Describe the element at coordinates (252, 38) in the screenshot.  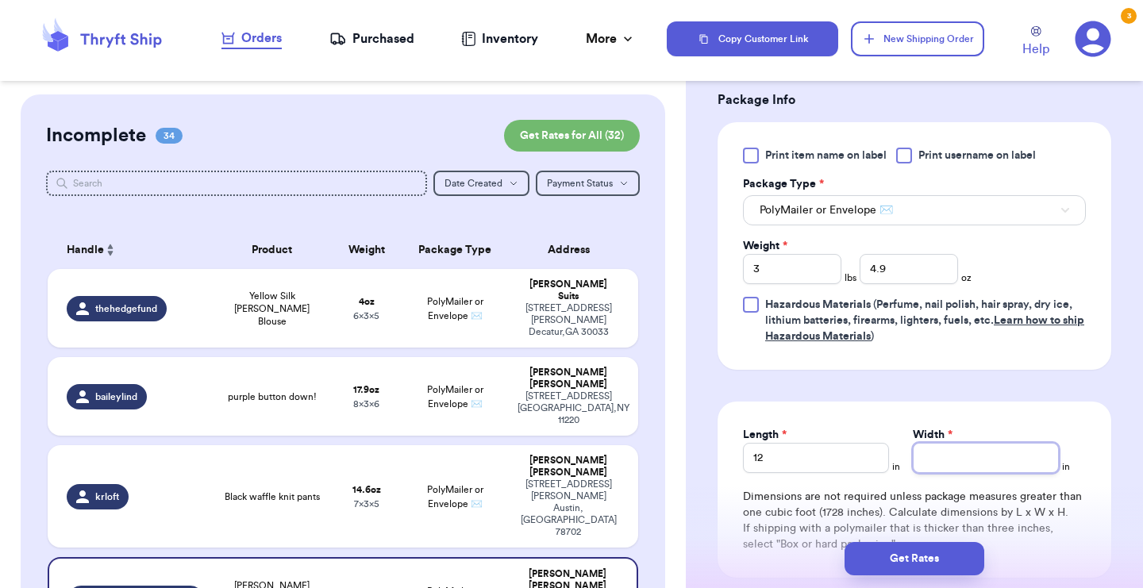
I see `div: Orders` at that location.